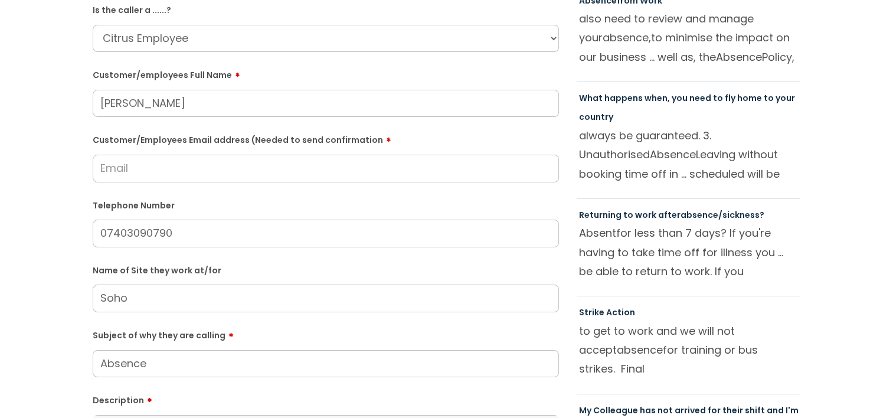 The height and width of the screenshot is (418, 893). What do you see at coordinates (326, 204) in the screenshot?
I see `label: Telephone Number` at bounding box center [326, 204].